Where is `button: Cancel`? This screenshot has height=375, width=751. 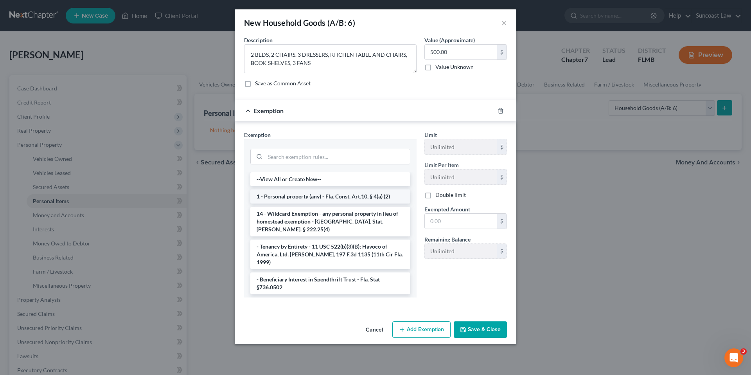 button: Cancel is located at coordinates (374, 330).